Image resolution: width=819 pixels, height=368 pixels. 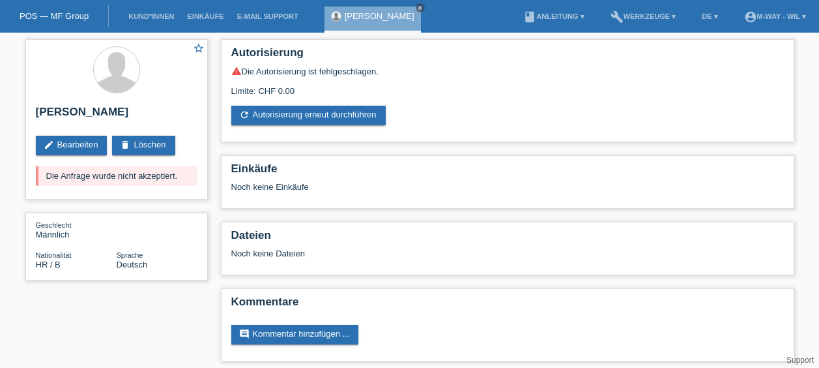 I want to click on a: Support, so click(x=800, y=360).